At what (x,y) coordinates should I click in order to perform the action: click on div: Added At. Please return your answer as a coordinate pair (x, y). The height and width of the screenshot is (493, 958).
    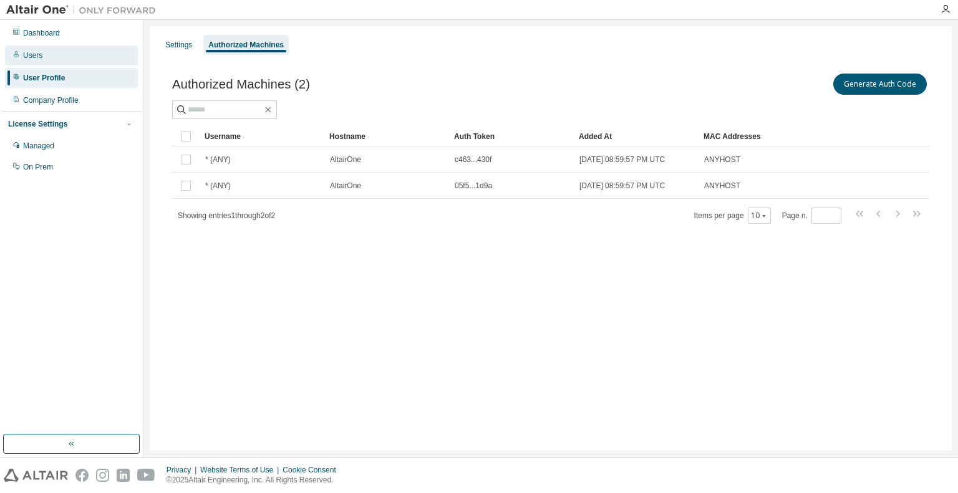
    Looking at the image, I should click on (636, 137).